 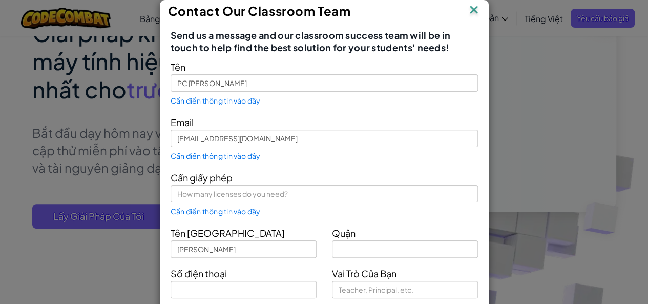 What do you see at coordinates (364, 273) in the screenshot?
I see `span: Vai Trò Của Bạn` at bounding box center [364, 273].